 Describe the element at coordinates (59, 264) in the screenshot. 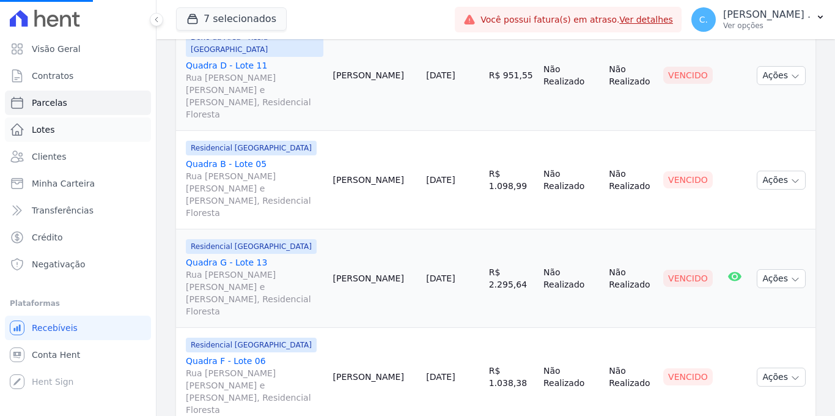

I see `span: Negativação` at that location.